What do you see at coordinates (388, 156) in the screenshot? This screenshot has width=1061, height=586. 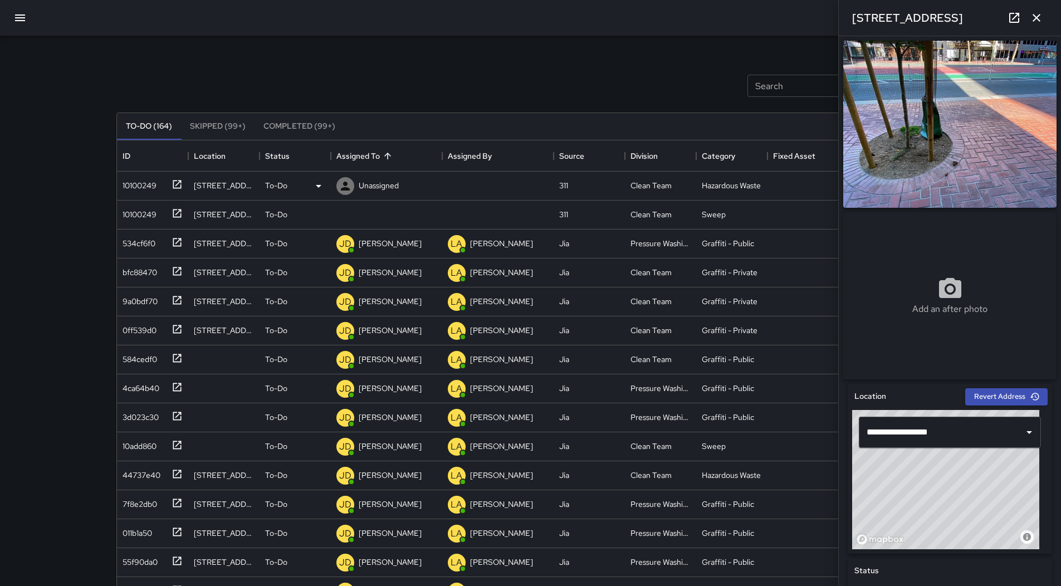 I see `button: Sort` at bounding box center [388, 156].